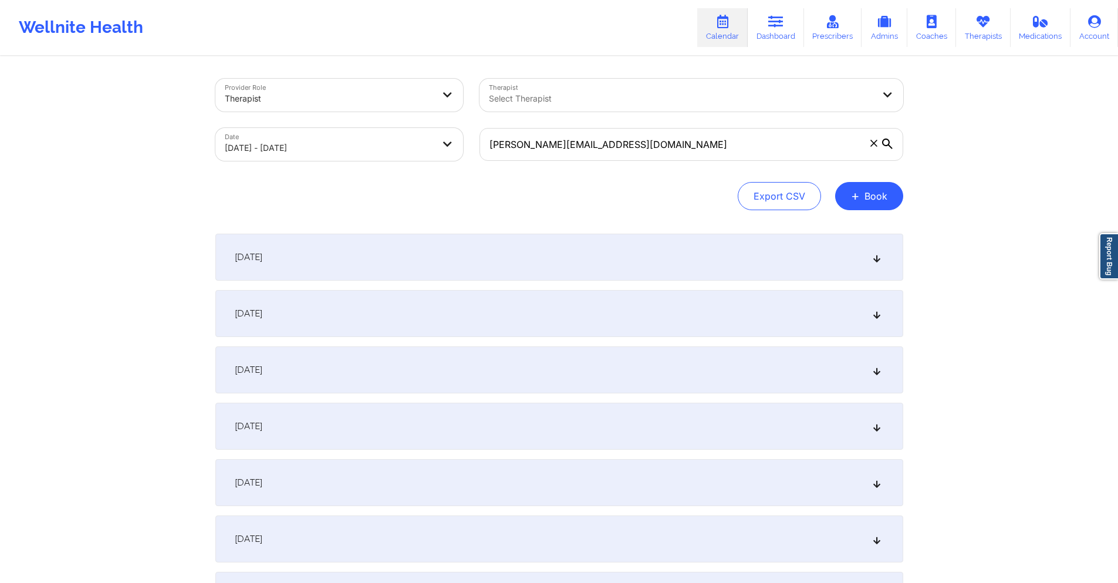  What do you see at coordinates (780, 196) in the screenshot?
I see `button: Export CSV` at bounding box center [780, 196].